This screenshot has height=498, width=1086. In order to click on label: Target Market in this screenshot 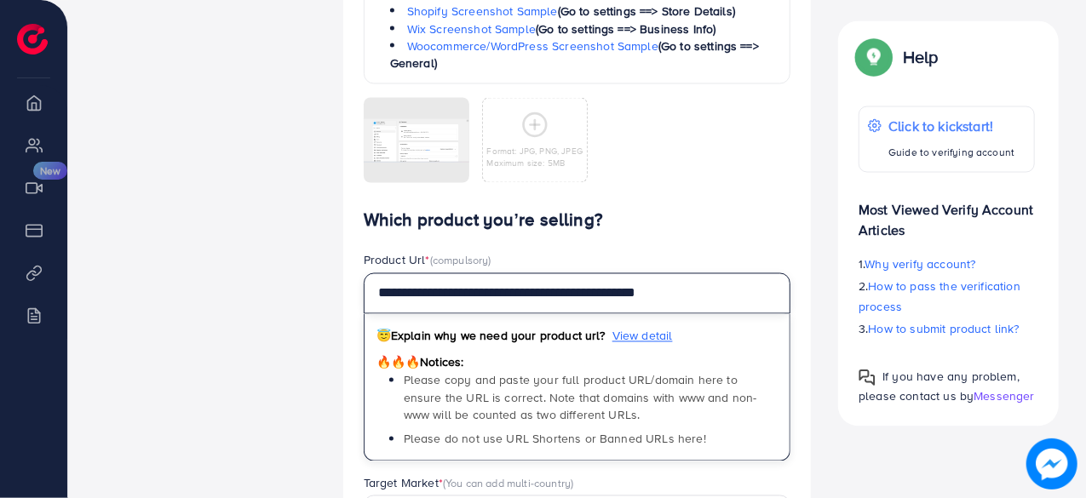, I will do `click(469, 484)`.